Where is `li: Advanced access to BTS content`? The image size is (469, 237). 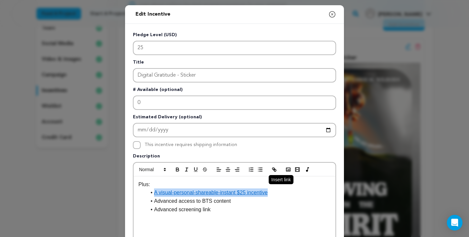
li: Advanced access to BTS content is located at coordinates (239, 201).